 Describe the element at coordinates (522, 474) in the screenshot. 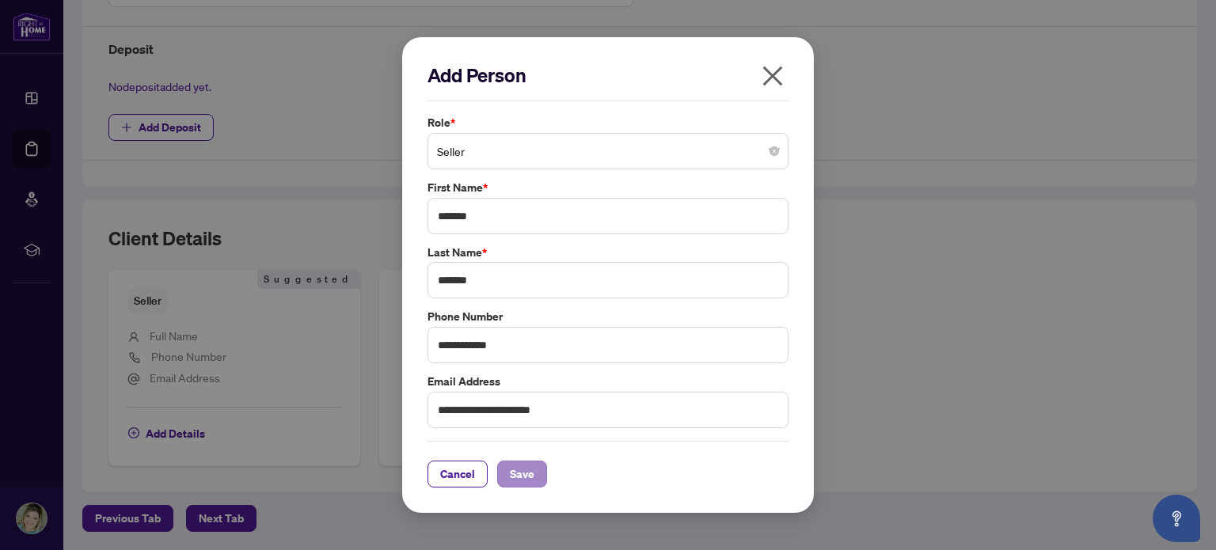

I see `span: Save` at that location.